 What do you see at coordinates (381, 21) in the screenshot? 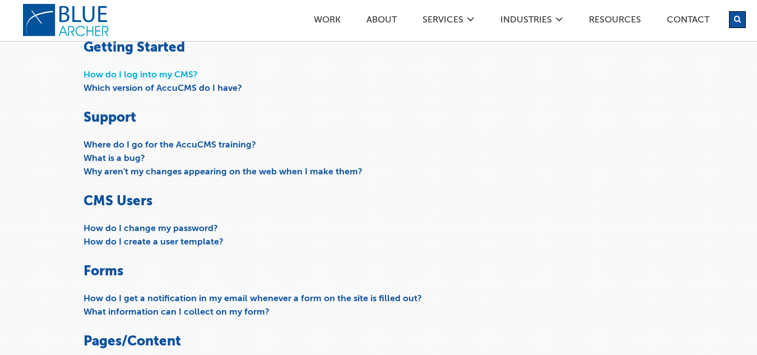
I see `a: ABOUT` at bounding box center [381, 21].